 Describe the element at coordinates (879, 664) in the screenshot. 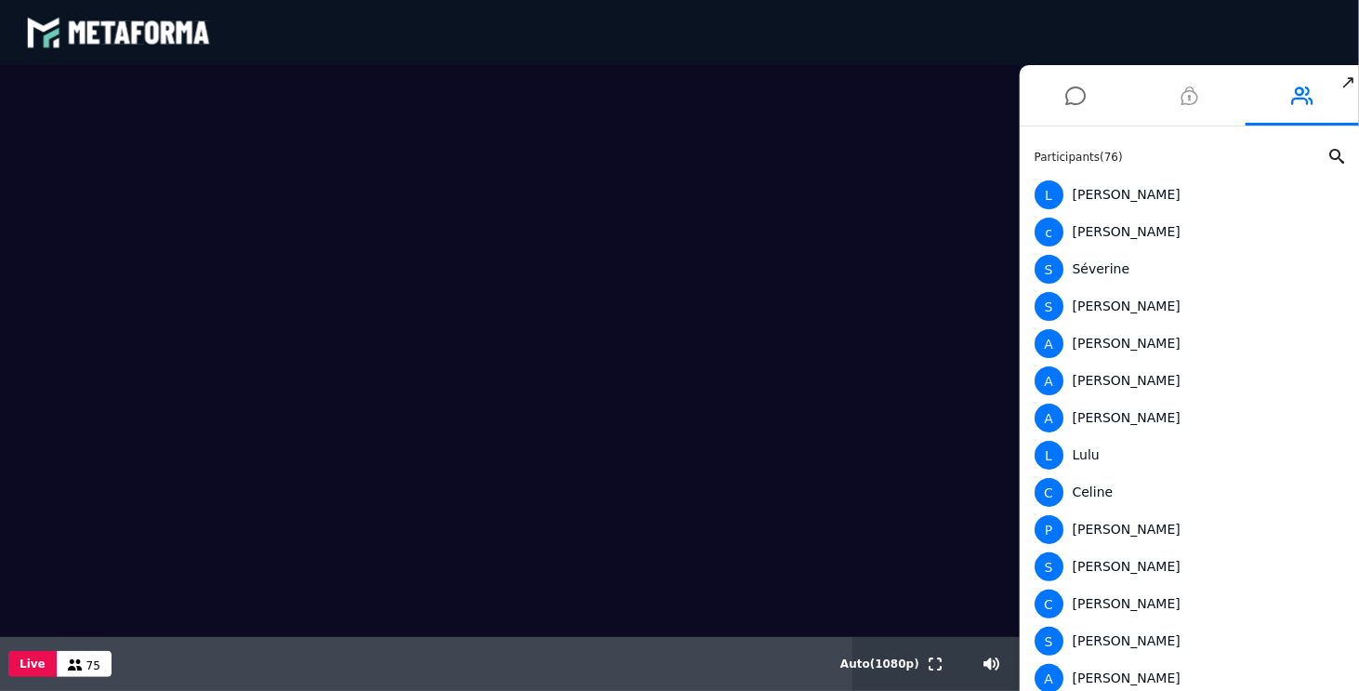

I see `span: Auto ( 1080 p)` at that location.